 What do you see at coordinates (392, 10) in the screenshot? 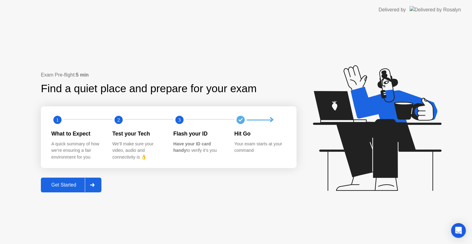
I see `div: Delivered by` at bounding box center [392, 10].